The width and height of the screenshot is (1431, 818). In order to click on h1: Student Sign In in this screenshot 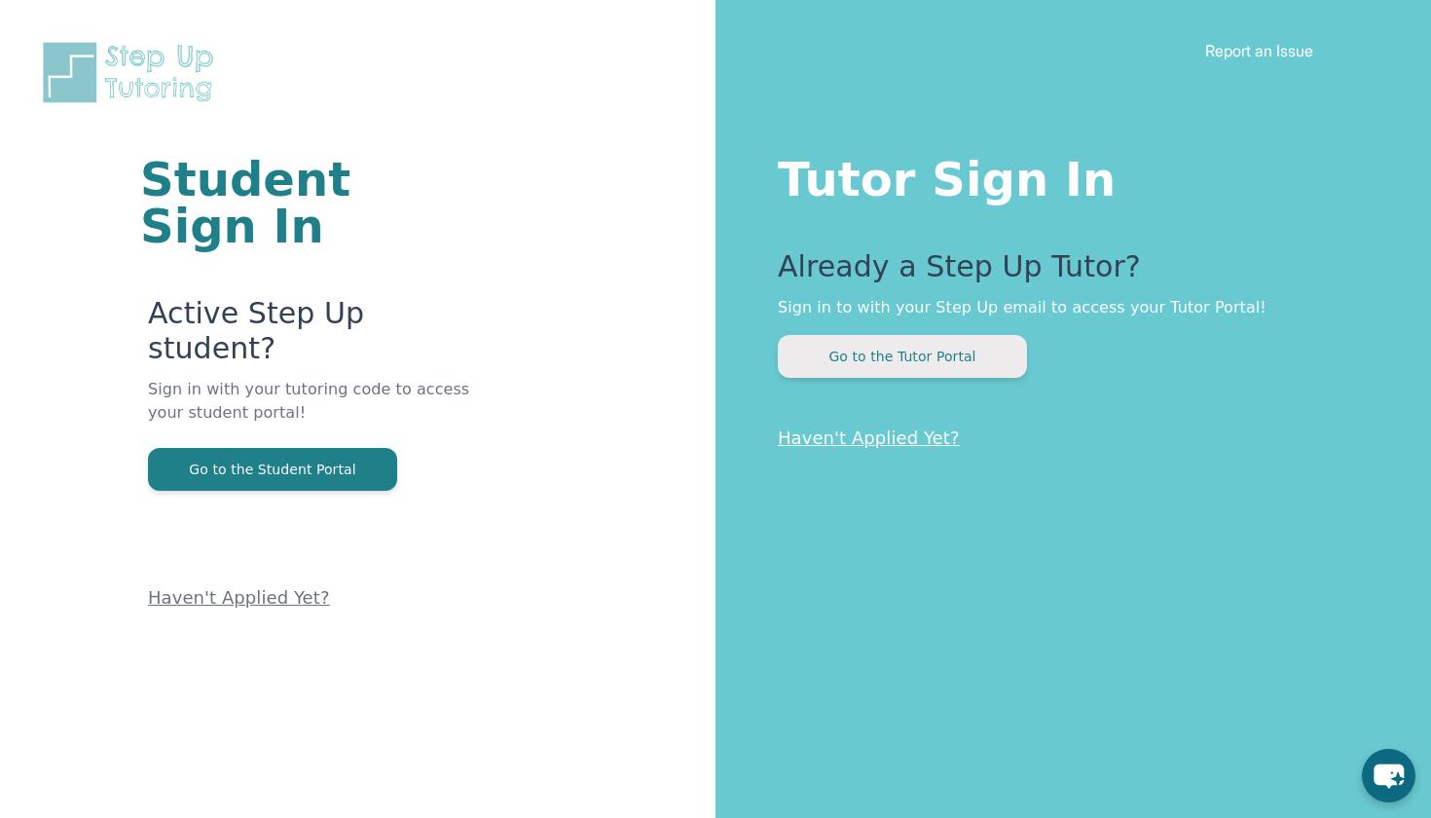, I will do `click(311, 203)`.